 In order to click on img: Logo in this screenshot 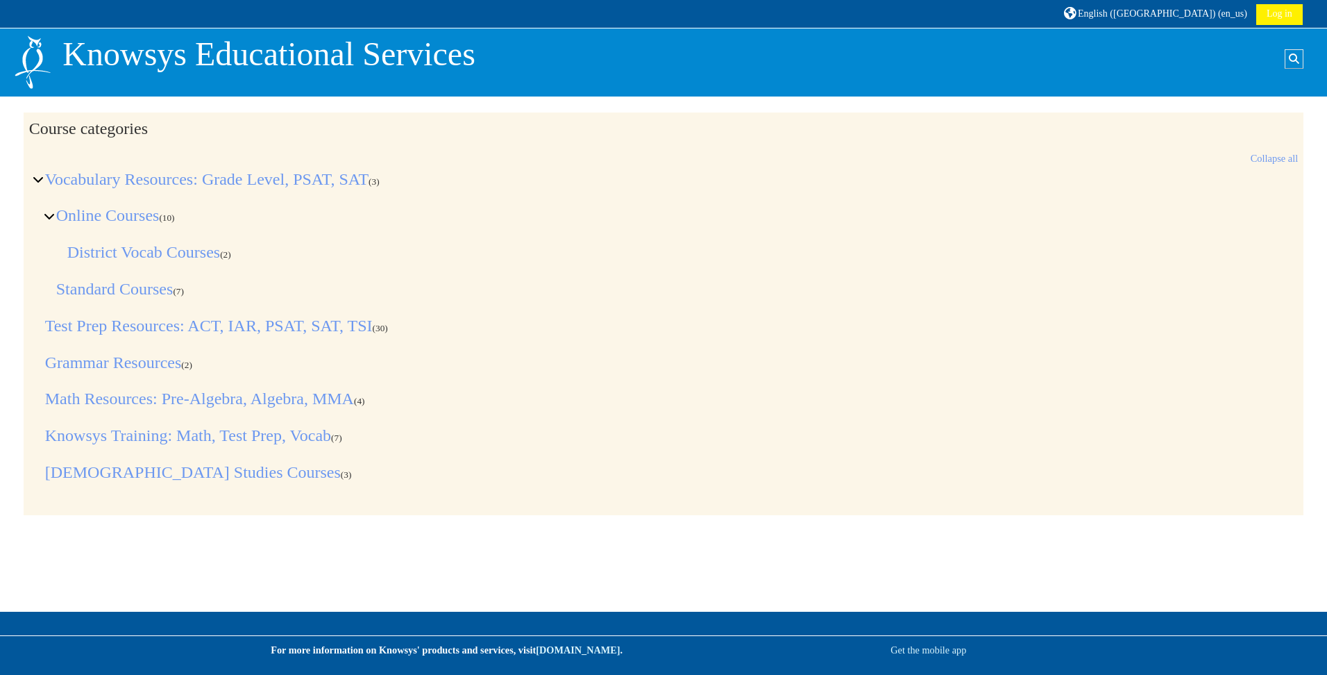, I will do `click(33, 62)`.